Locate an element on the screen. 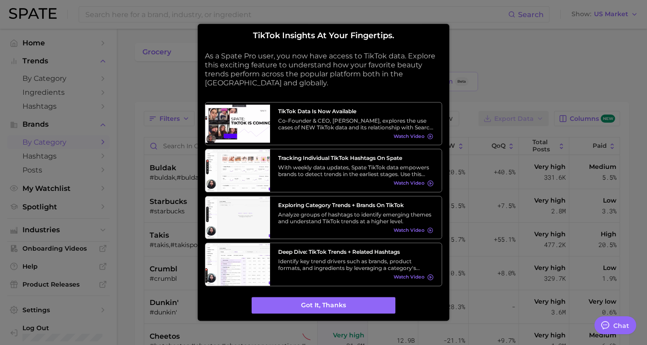 This screenshot has height=345, width=647. p: As a Spate Pro user, you now have access to TikTok data. Explore this exciting feature to underst... is located at coordinates (323, 70).